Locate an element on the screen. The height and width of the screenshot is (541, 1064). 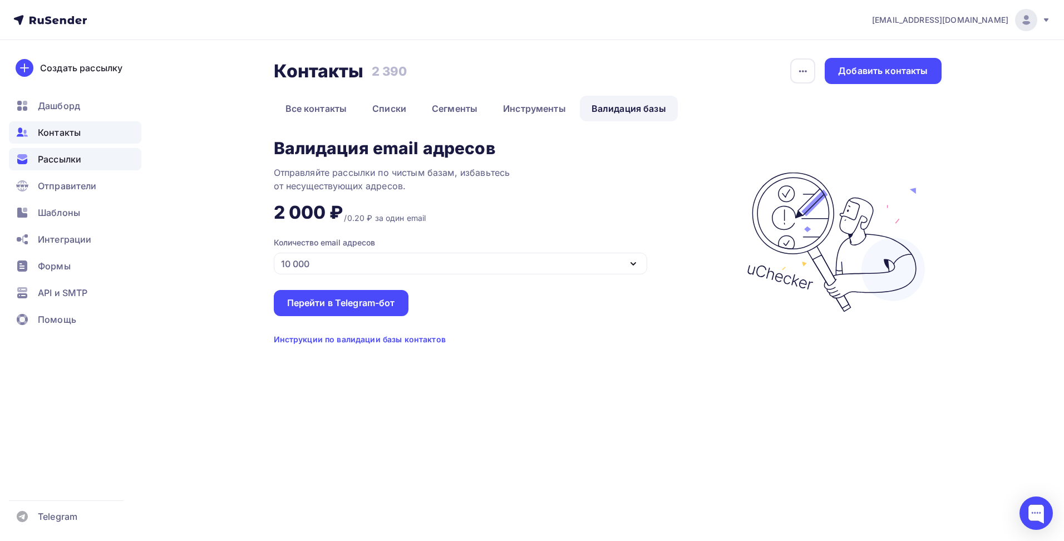
div: Инструкции по валидации базы контактов is located at coordinates (359, 339).